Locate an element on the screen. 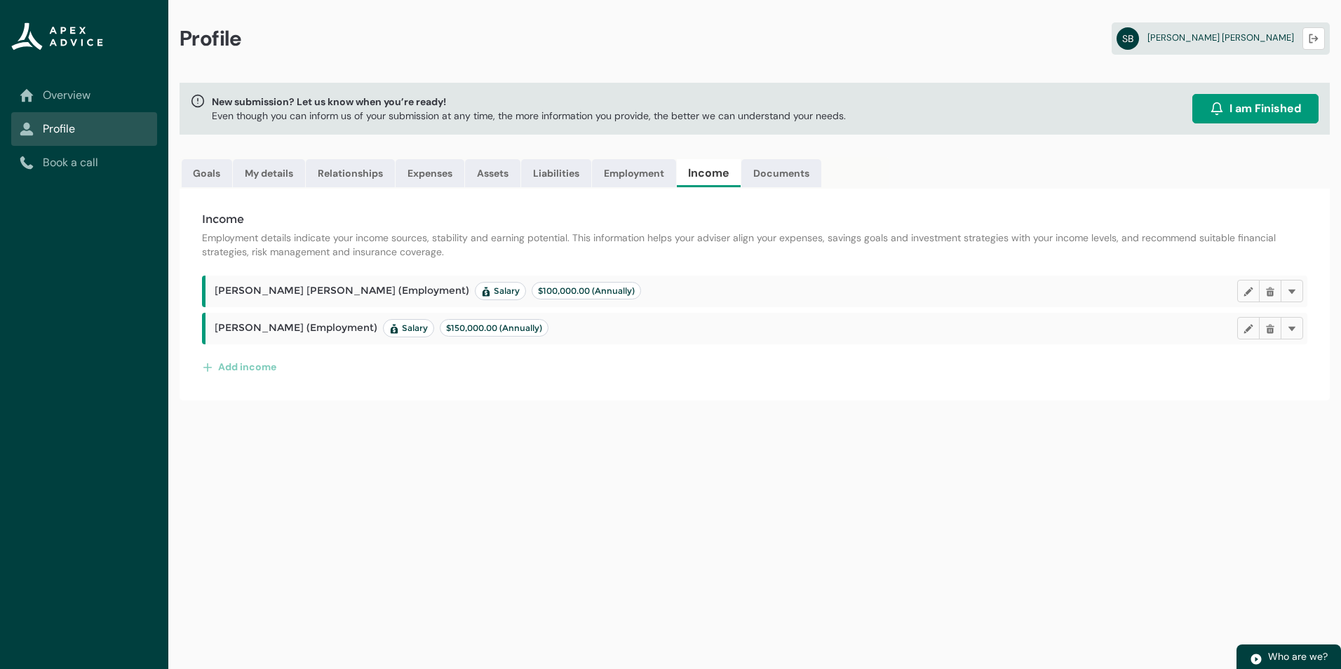 Image resolution: width=1341 pixels, height=669 pixels. img: Apex Advice Group is located at coordinates (57, 36).